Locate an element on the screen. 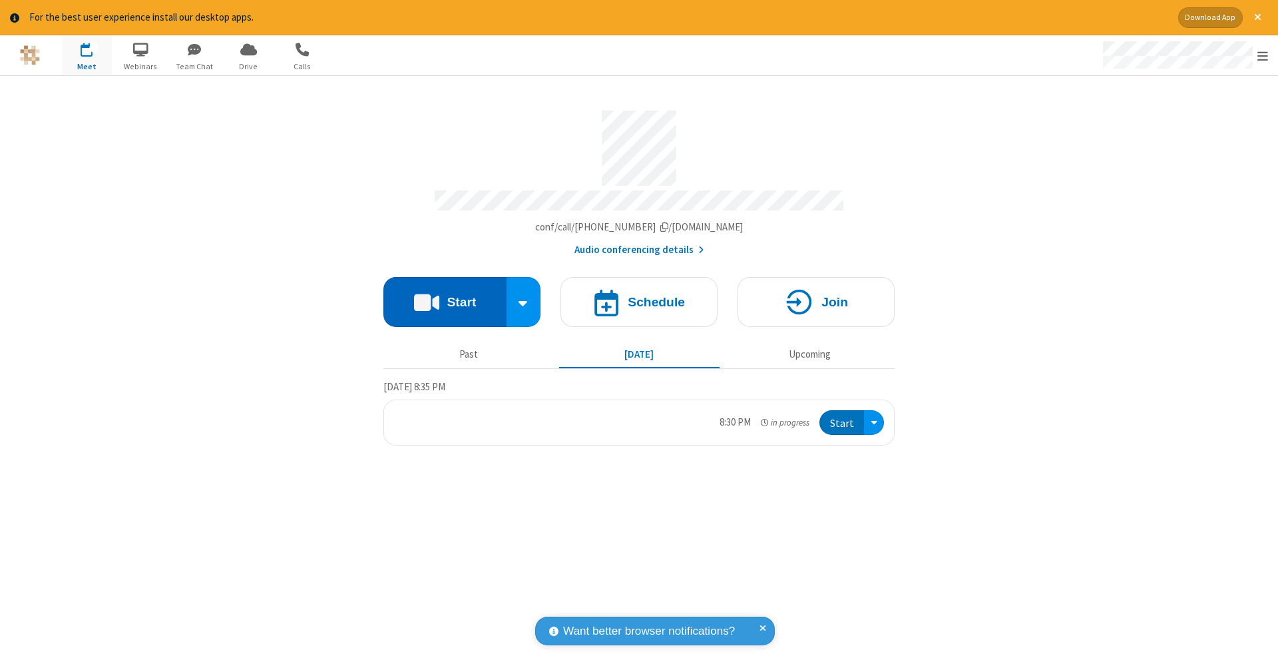 The height and width of the screenshot is (668, 1278). span: Team Chat is located at coordinates (194, 67).